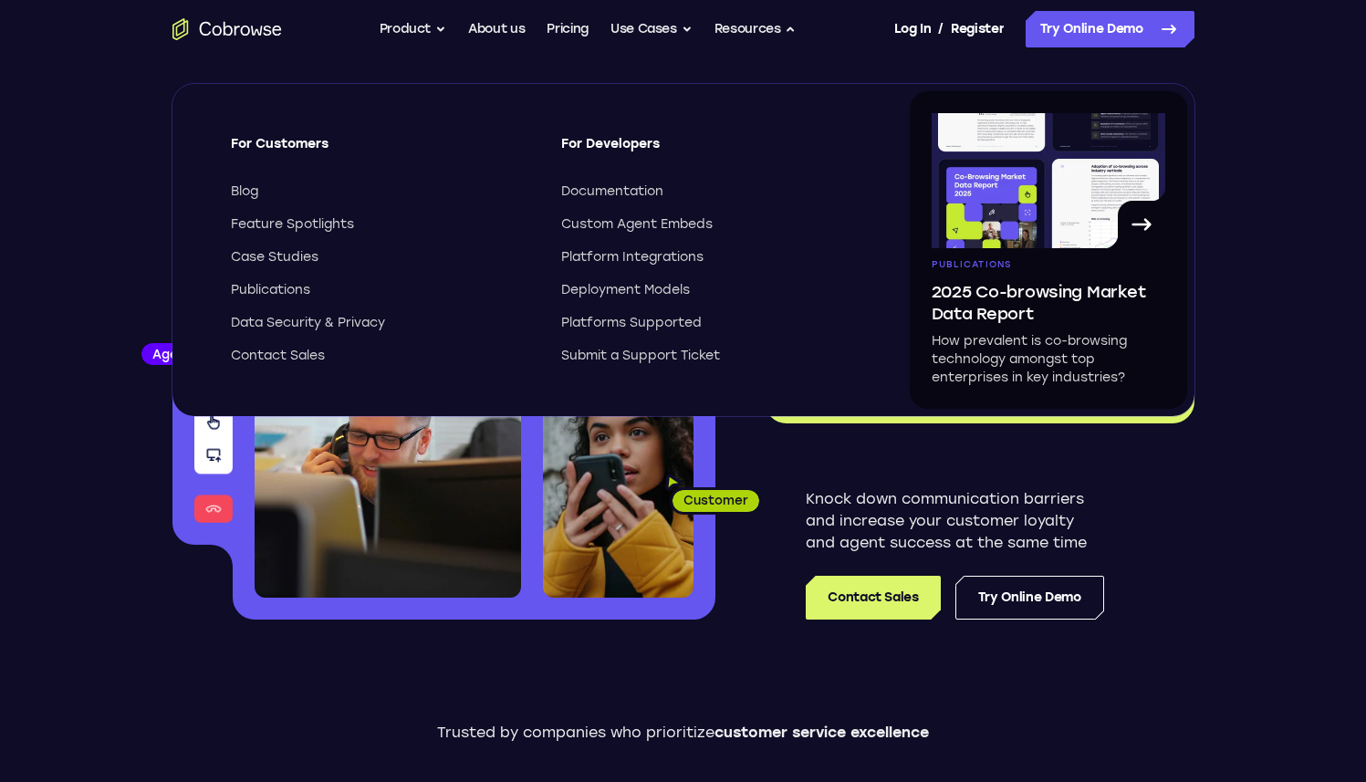 Image resolution: width=1366 pixels, height=782 pixels. Describe the element at coordinates (625, 290) in the screenshot. I see `span: Deployment Models` at that location.